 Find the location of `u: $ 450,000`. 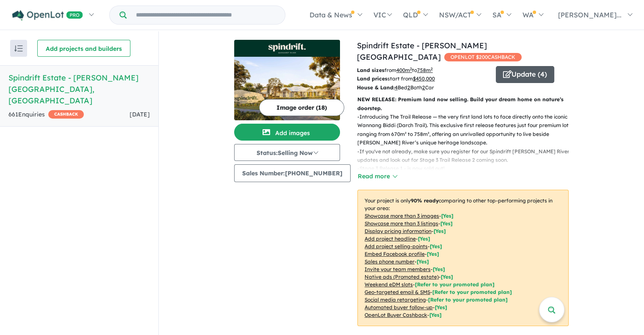

u: $ 450,000 is located at coordinates (424, 78).